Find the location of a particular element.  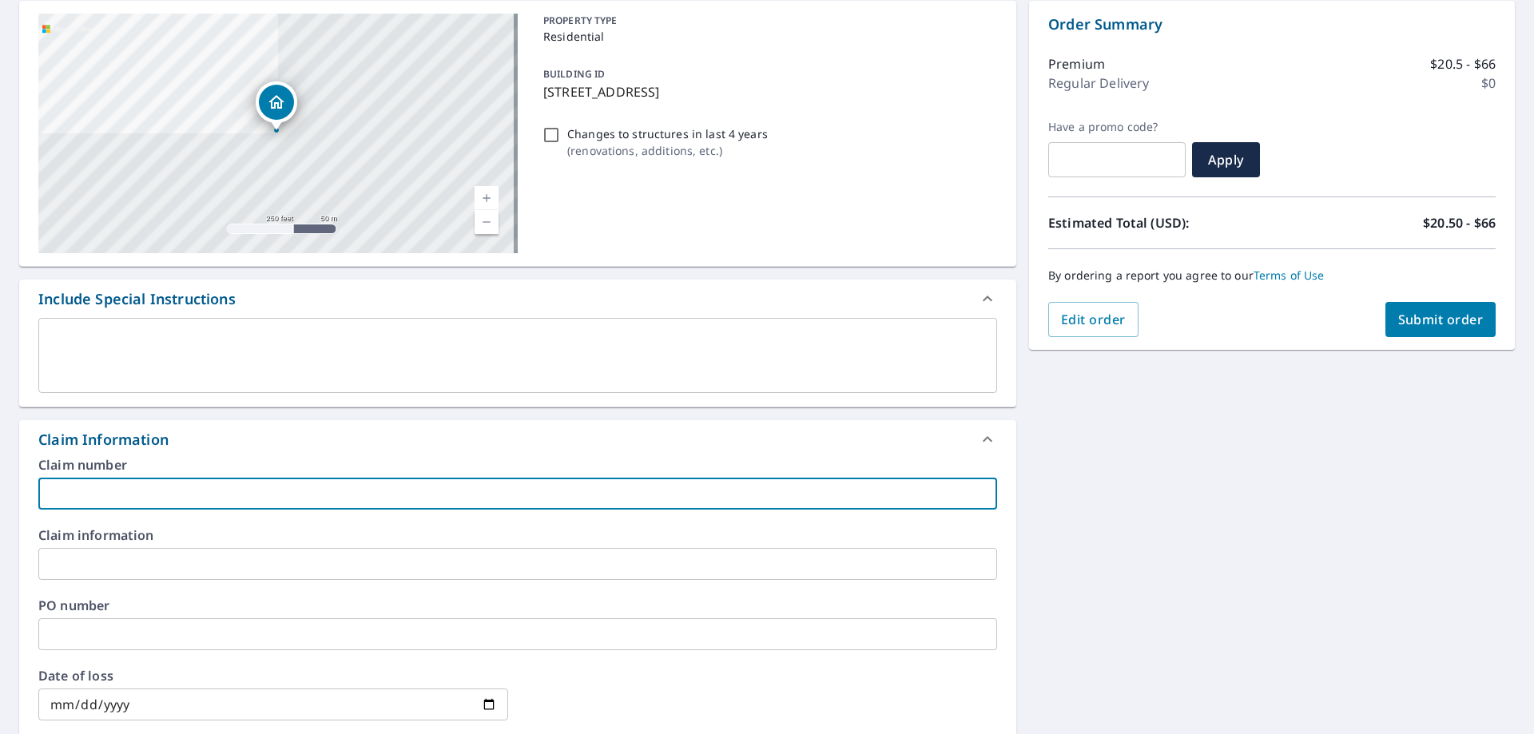

p: Regular Delivery is located at coordinates (1099, 83).